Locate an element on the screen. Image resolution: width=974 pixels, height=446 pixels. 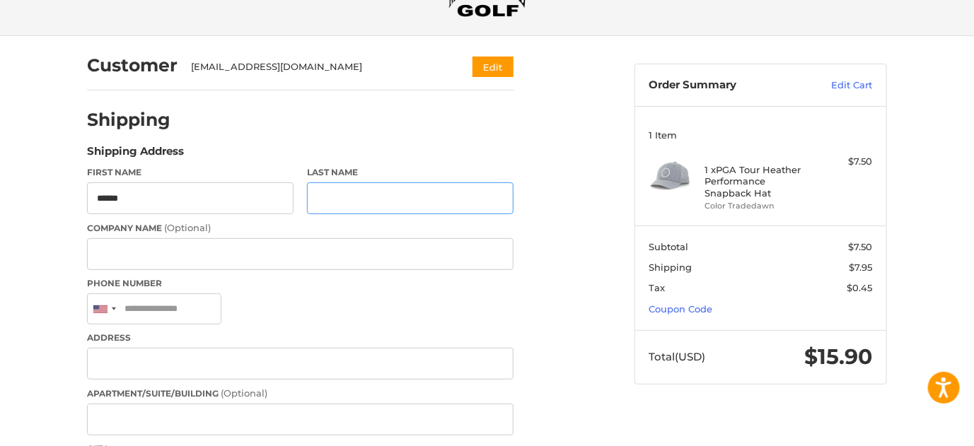
h2: Shipping is located at coordinates (129, 119).